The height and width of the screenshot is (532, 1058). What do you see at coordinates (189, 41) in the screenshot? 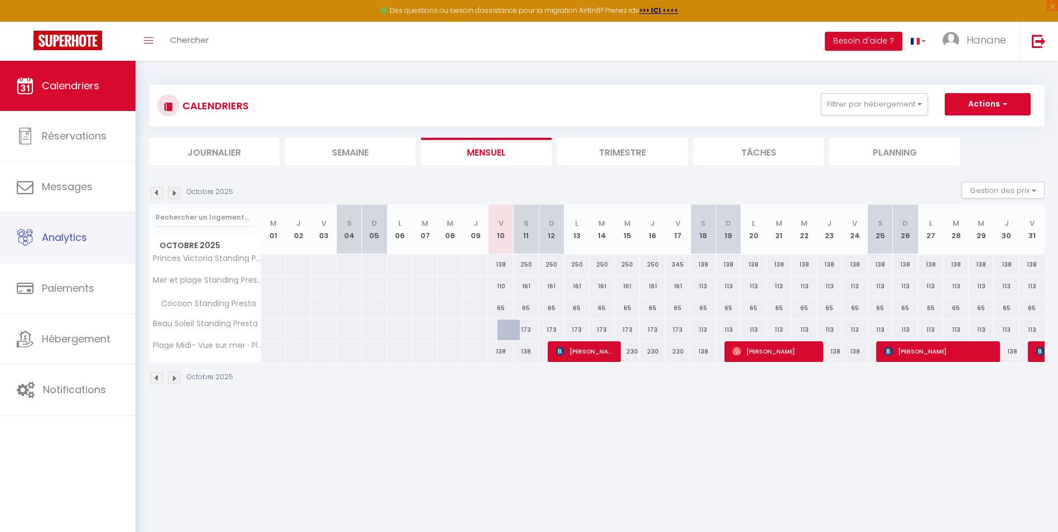
I see `a: Chercher` at bounding box center [189, 41].